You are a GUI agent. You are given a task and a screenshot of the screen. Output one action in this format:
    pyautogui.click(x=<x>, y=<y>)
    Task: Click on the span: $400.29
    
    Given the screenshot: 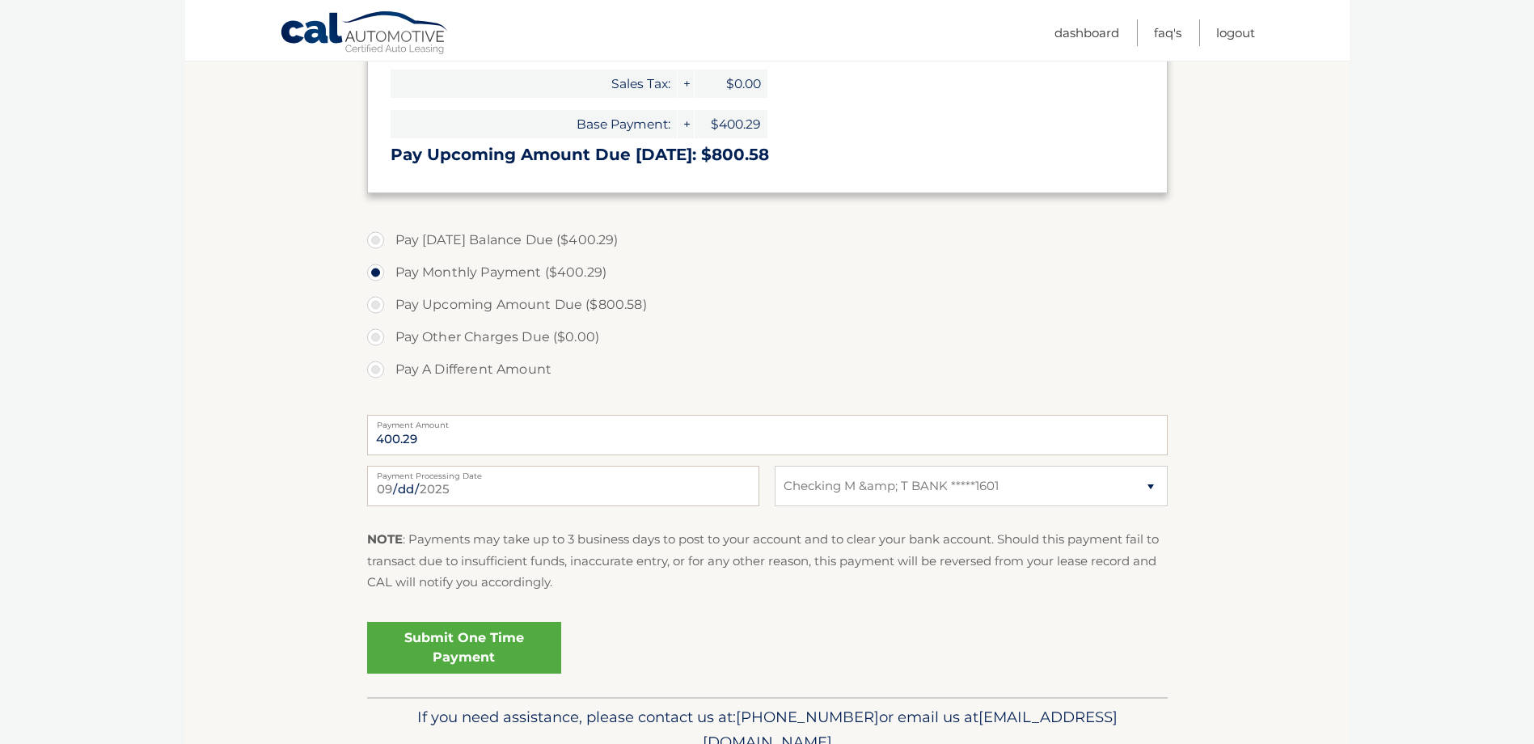 What is the action you would take?
    pyautogui.click(x=731, y=124)
    